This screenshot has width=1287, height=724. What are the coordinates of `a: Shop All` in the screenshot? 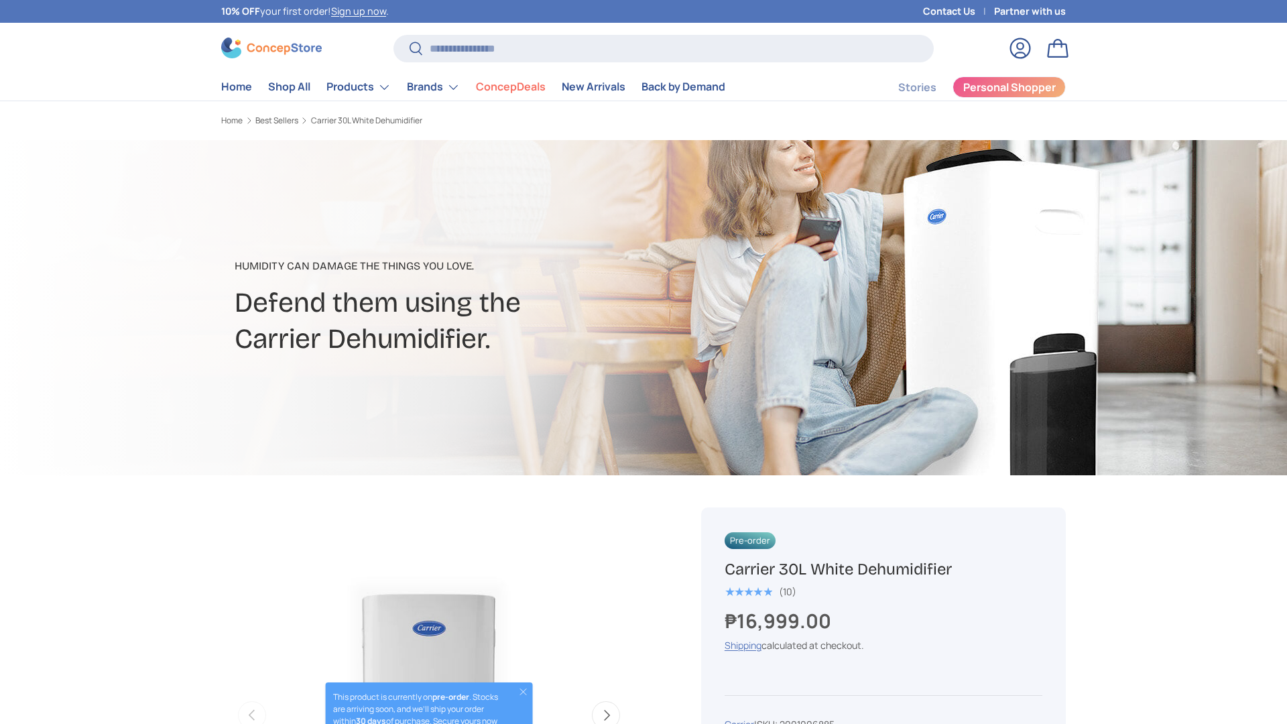 It's located at (289, 86).